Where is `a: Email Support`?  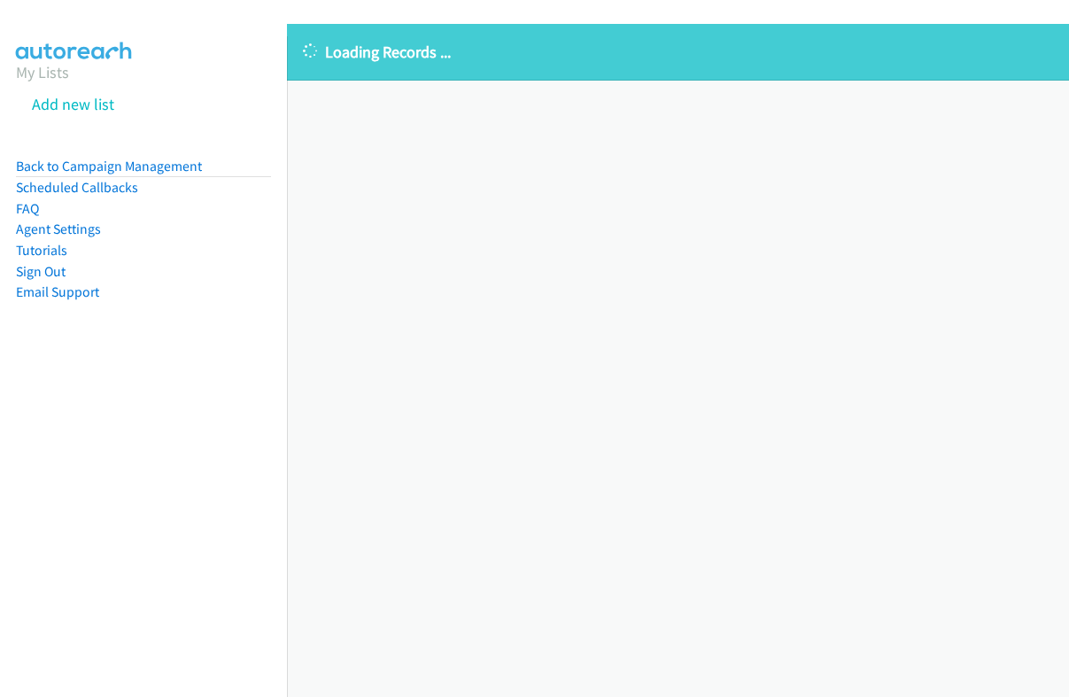 a: Email Support is located at coordinates (58, 291).